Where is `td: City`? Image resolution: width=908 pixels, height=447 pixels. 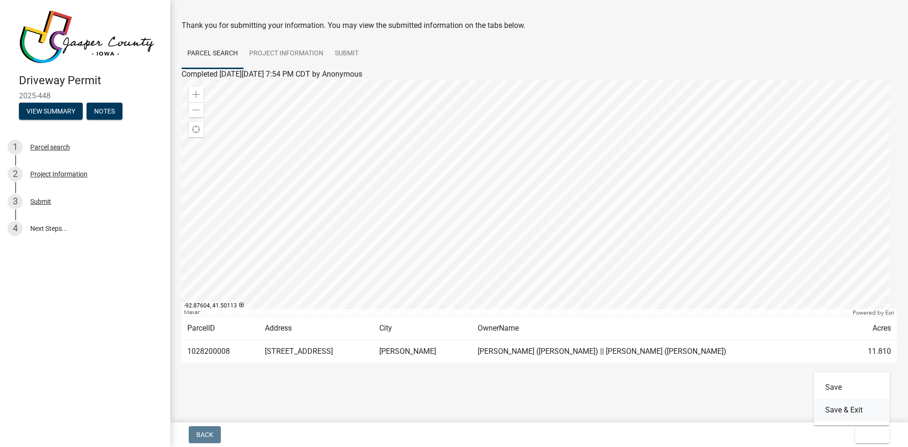
td: City is located at coordinates (423, 328).